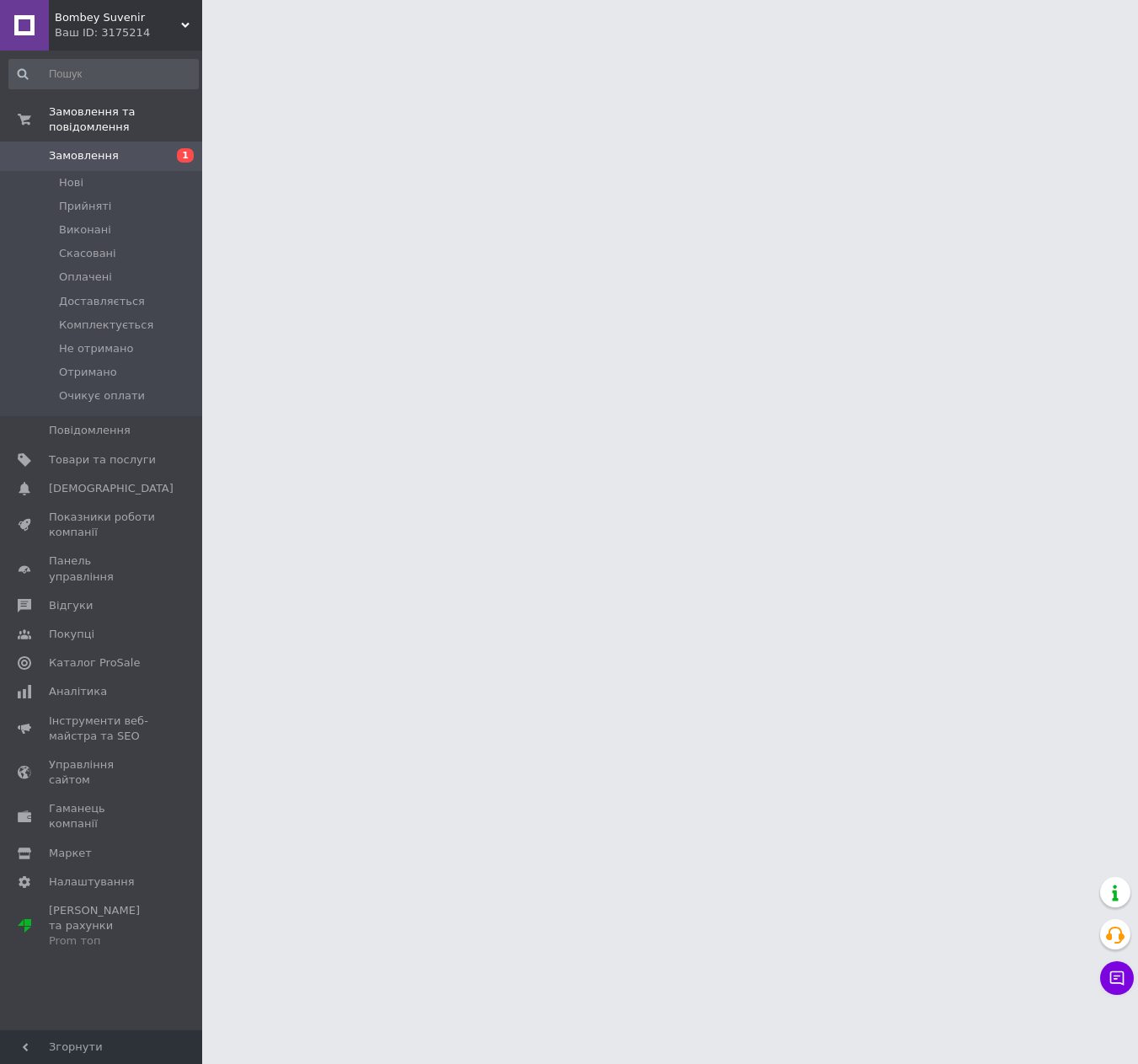 This screenshot has height=1064, width=1138. I want to click on span: Інструменти веб-майстра та SEO, so click(102, 728).